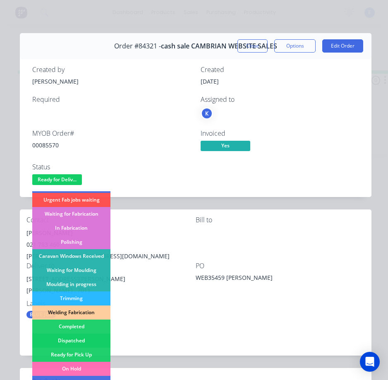 Image resolution: width=388 pixels, height=380 pixels. What do you see at coordinates (111, 245) in the screenshot?
I see `div: 021 783 460` at bounding box center [111, 245].